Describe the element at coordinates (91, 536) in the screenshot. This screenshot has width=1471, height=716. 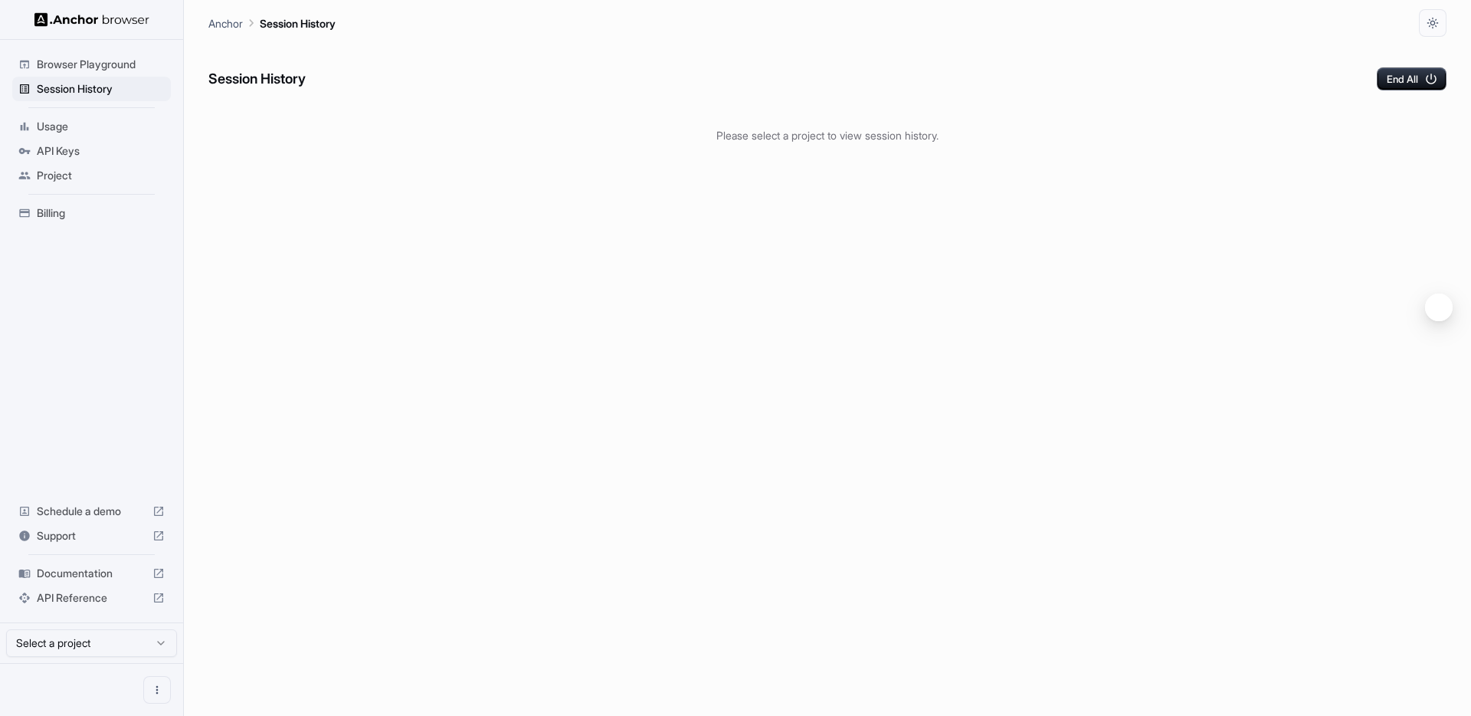
I see `div: Support` at that location.